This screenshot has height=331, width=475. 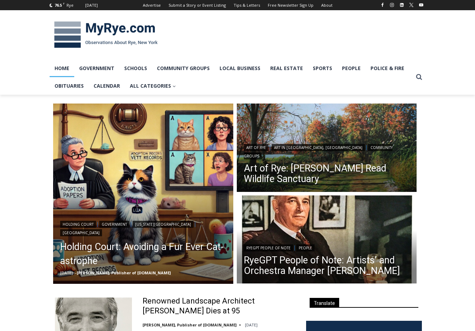 I want to click on a: RyeGPT People of Note, so click(x=269, y=248).